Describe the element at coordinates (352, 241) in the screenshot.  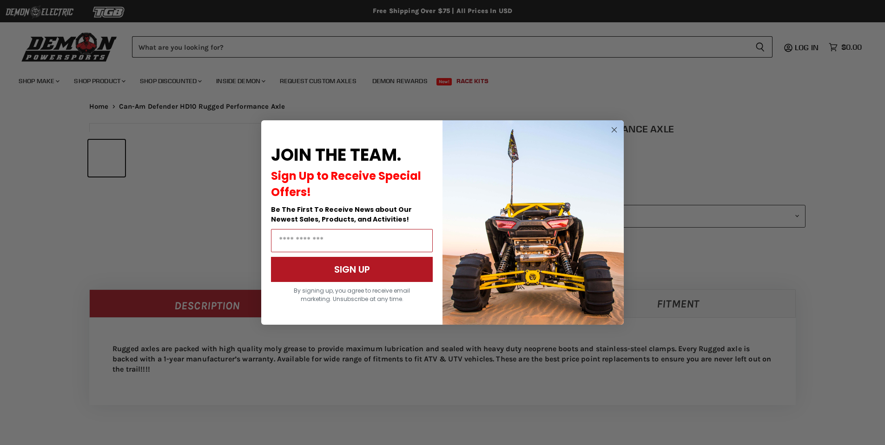
I see `input: Email Address` at that location.